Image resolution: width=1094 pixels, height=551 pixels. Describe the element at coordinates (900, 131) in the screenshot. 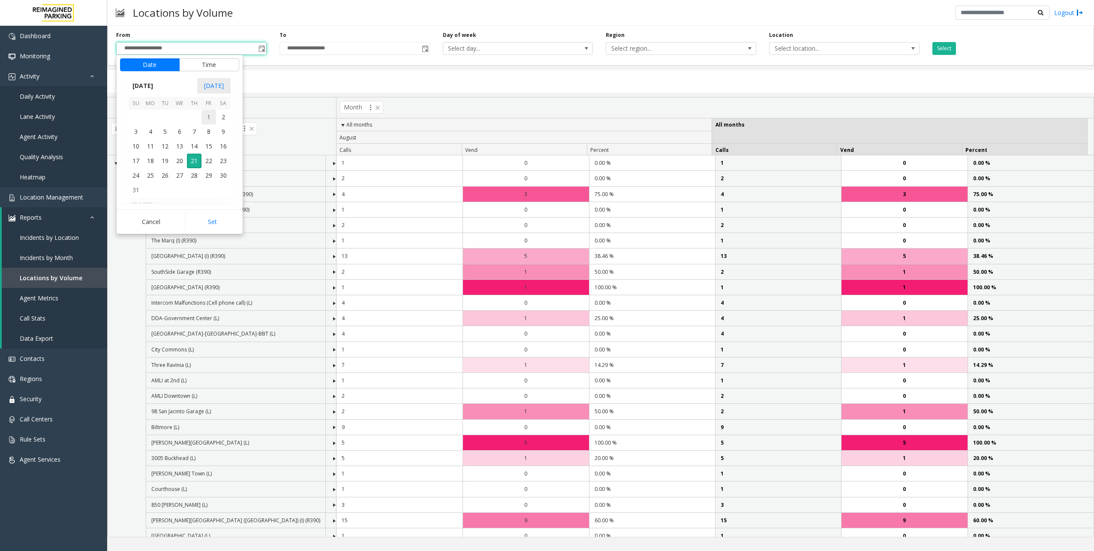

I see `th: All months` at that location.